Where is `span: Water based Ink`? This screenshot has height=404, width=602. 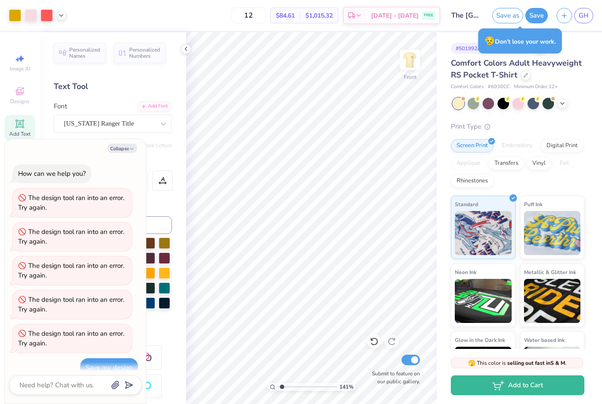 span: Water based Ink is located at coordinates (544, 340).